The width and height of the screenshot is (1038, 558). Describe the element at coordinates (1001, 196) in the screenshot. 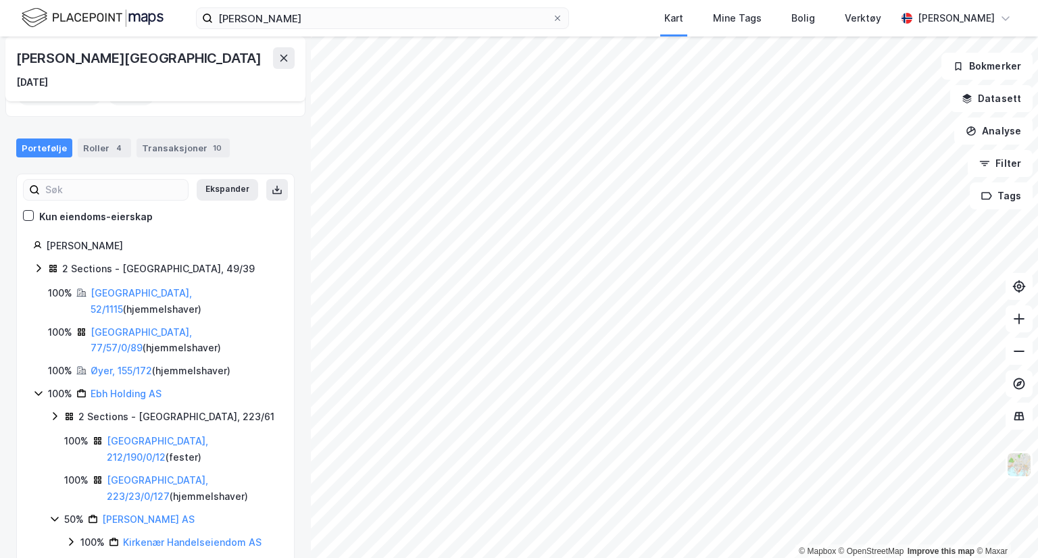

I see `button: Tags` at that location.